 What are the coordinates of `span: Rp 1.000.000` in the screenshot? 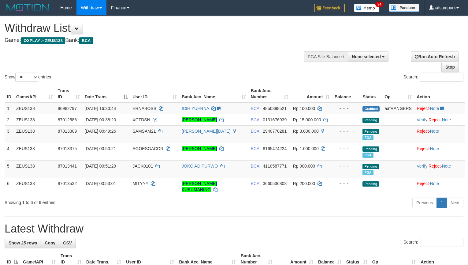 It's located at (306, 148).